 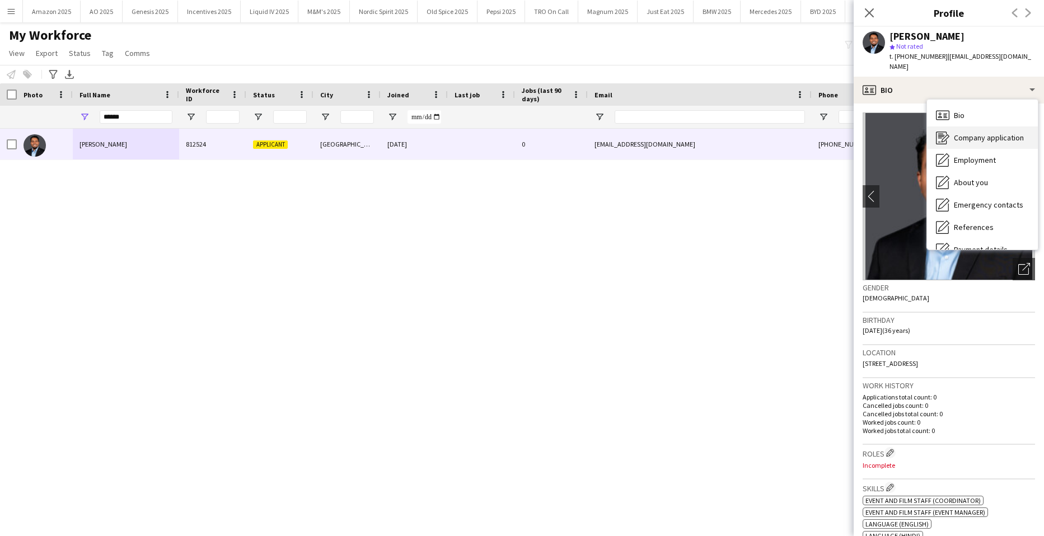 I want to click on a: Export, so click(x=46, y=53).